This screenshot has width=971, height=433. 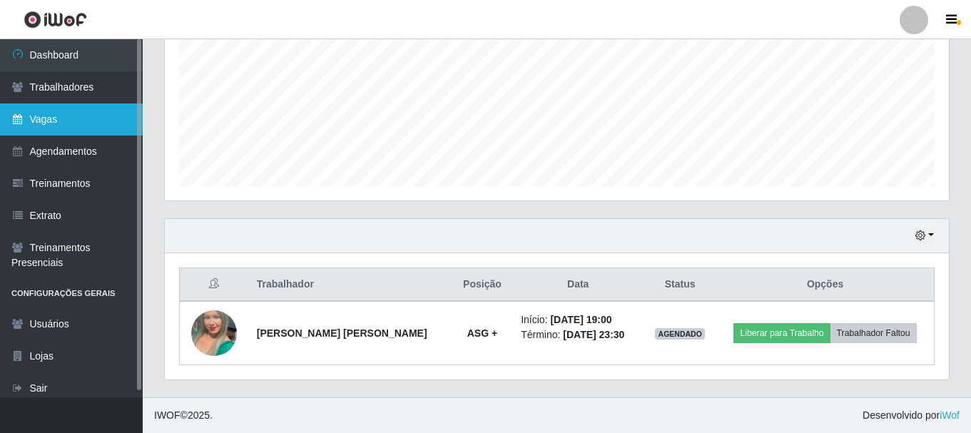 I want to click on span: © 2025 ., so click(x=183, y=415).